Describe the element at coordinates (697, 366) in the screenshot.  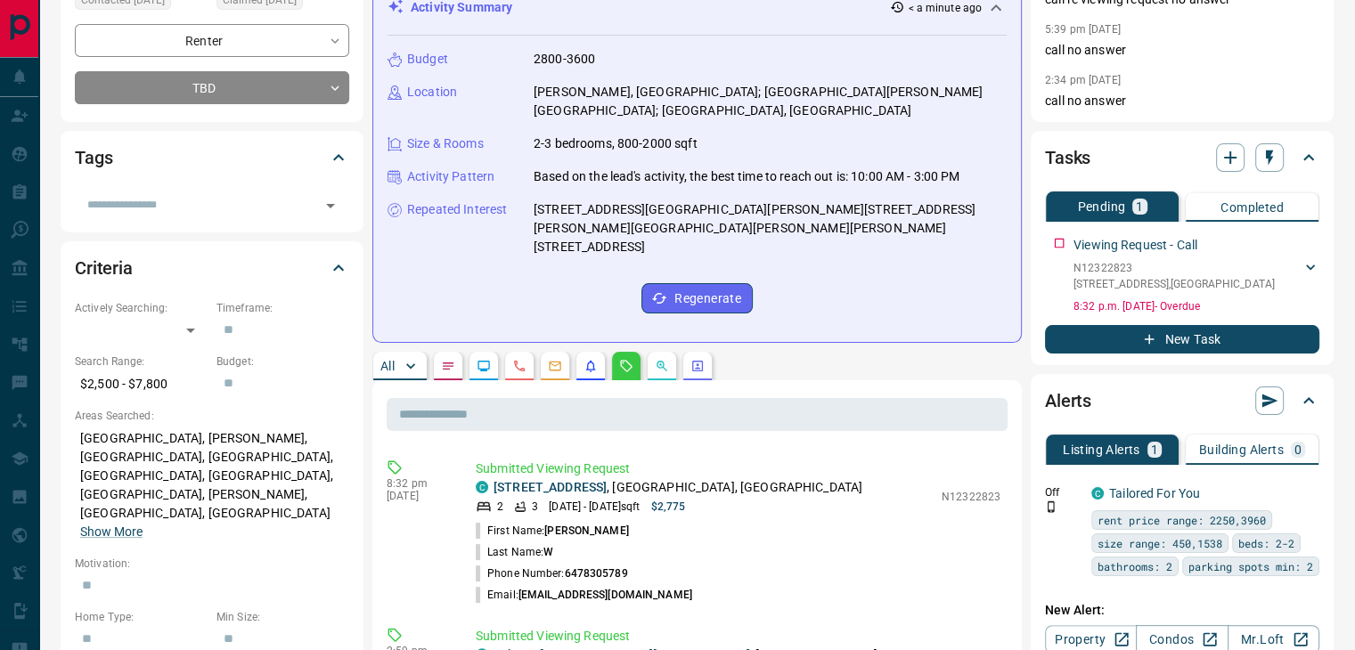
I see `svg: Agent Actions` at that location.